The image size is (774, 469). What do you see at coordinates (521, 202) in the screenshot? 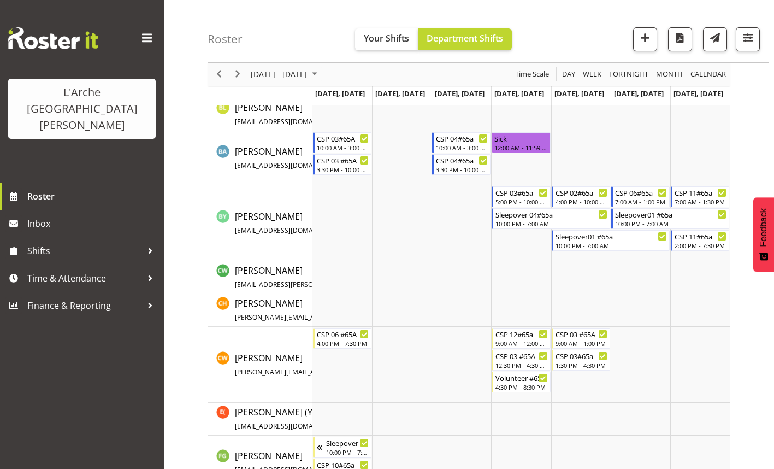
I see `div: 5:00 PM - 10:00 PM` at bounding box center [521, 202].